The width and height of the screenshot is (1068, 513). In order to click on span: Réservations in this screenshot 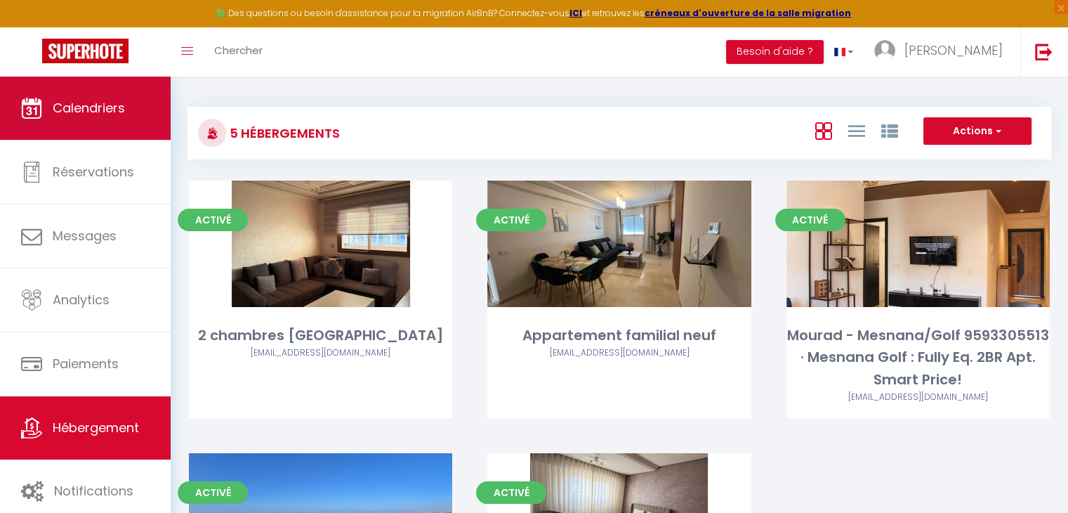, I will do `click(93, 171)`.